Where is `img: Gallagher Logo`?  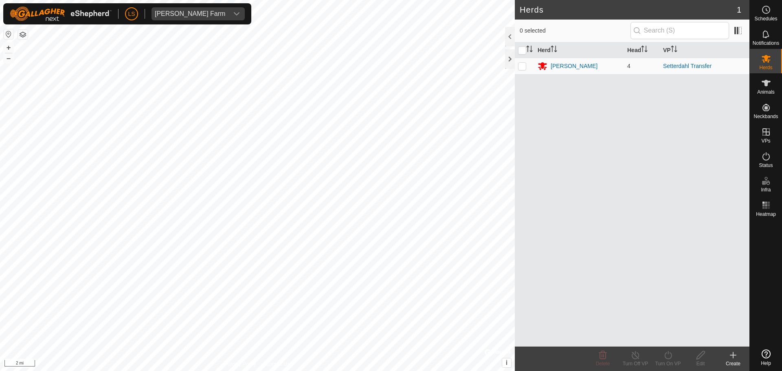
img: Gallagher Logo is located at coordinates (61, 14).